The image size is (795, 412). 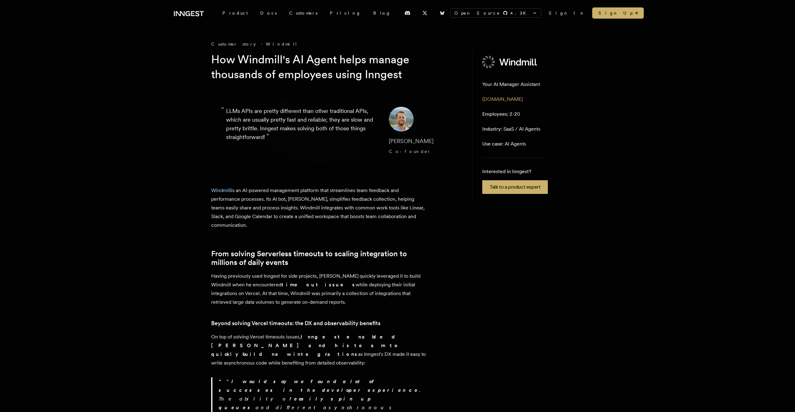 What do you see at coordinates (510, 62) in the screenshot?
I see `img: Windmill's logo` at bounding box center [510, 62].